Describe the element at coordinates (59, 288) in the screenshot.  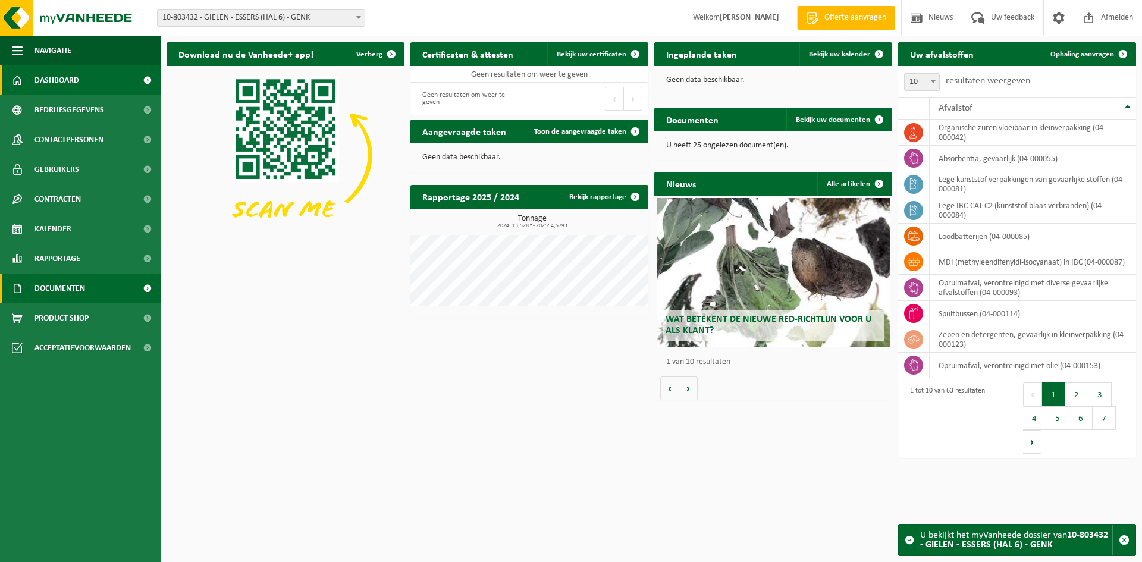
I see `span: Documenten` at that location.